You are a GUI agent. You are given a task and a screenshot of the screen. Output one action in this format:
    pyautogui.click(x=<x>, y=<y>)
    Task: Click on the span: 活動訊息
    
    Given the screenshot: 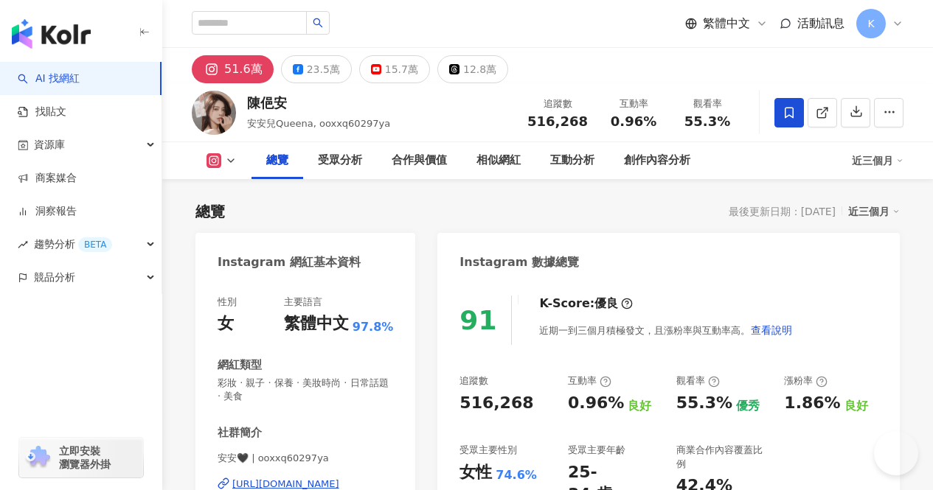 What is the action you would take?
    pyautogui.click(x=821, y=23)
    